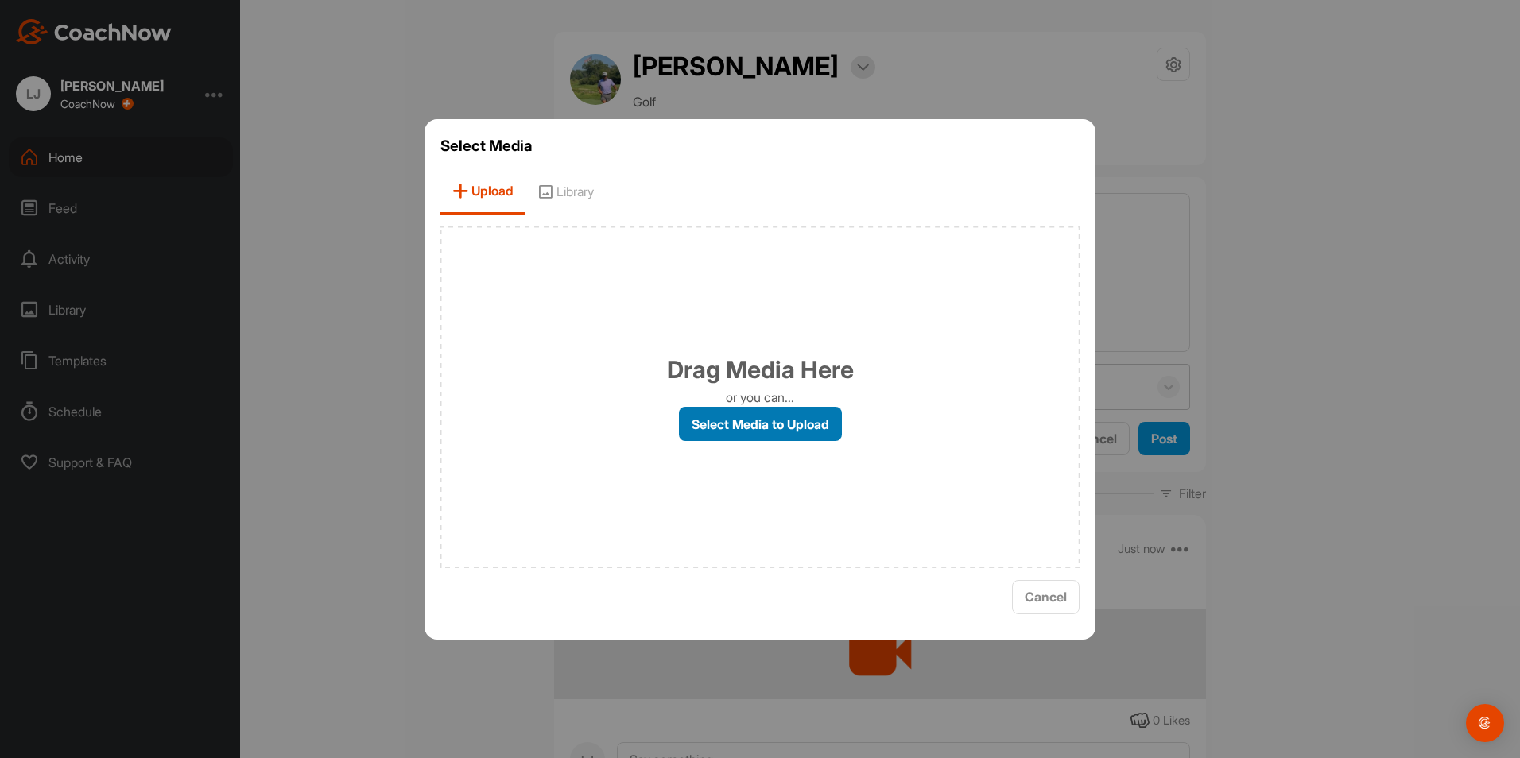 This screenshot has height=758, width=1520. I want to click on label: Select Media to Upload, so click(760, 424).